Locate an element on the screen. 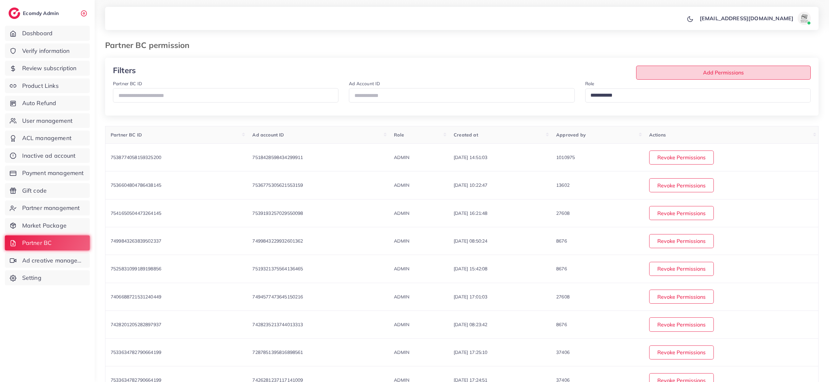 This screenshot has width=829, height=382. a: Auto Refund is located at coordinates (47, 103).